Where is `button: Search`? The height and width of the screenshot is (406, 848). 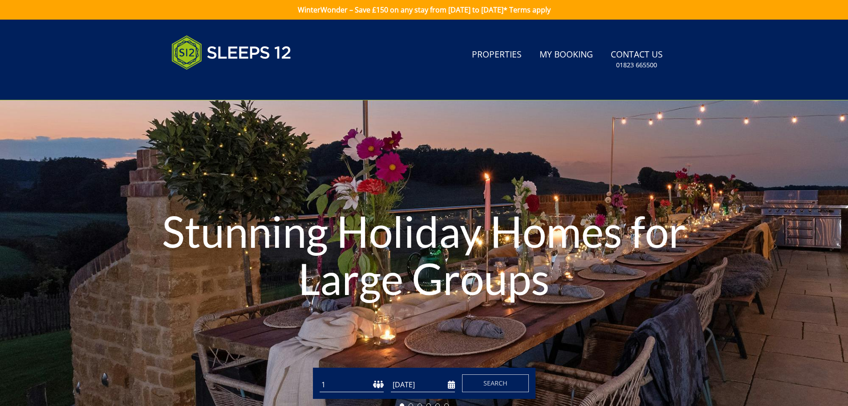 button: Search is located at coordinates (495, 383).